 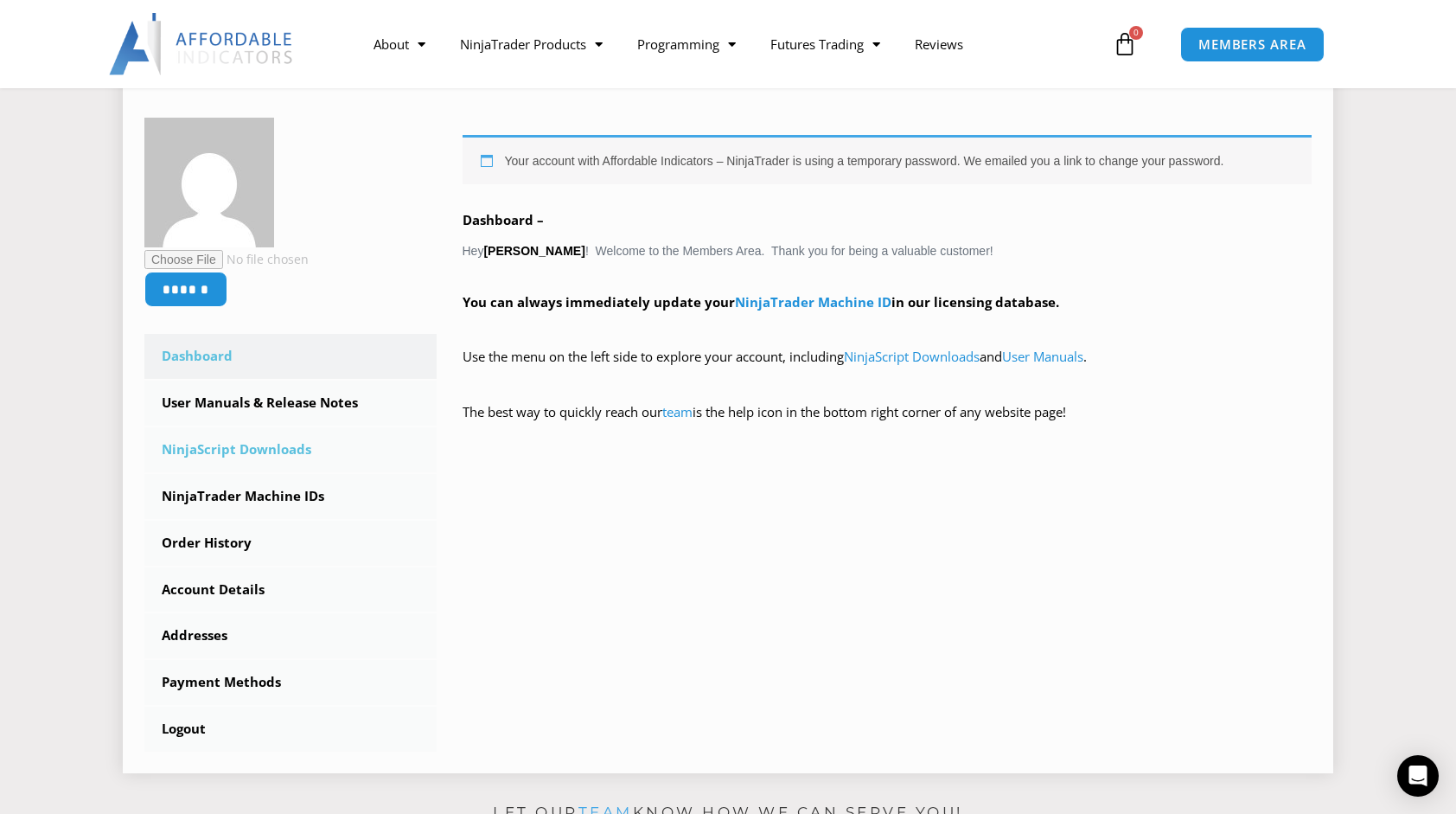 I want to click on span: 0, so click(x=1136, y=33).